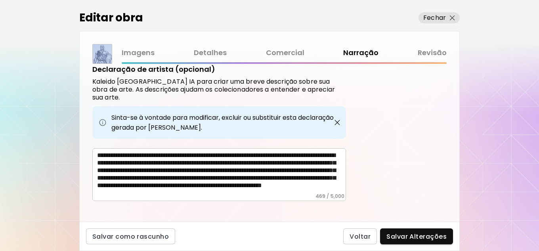 The height and width of the screenshot is (251, 539). I want to click on img: close-button, so click(337, 122).